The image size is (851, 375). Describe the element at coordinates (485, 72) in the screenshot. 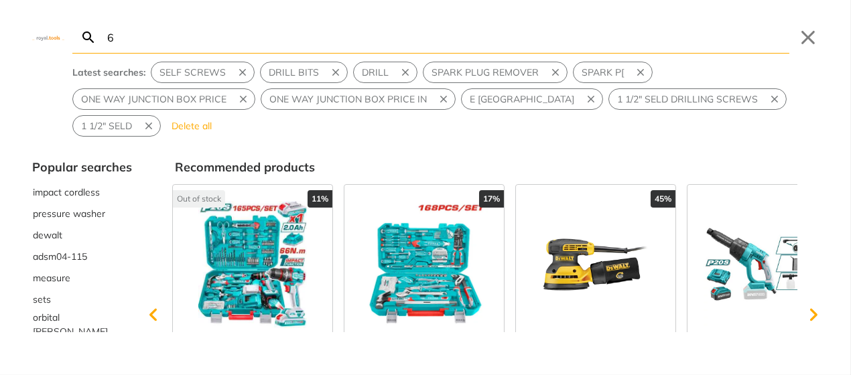

I see `span: SPARK PLUG REMOVER` at that location.